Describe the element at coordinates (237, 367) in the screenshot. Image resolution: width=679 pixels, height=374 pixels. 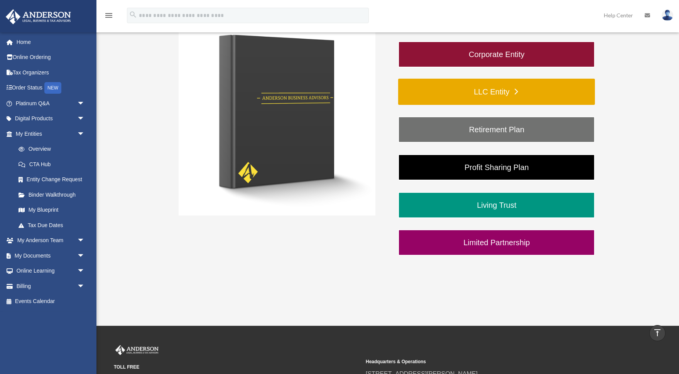
I see `small: TOLL FREE` at that location.